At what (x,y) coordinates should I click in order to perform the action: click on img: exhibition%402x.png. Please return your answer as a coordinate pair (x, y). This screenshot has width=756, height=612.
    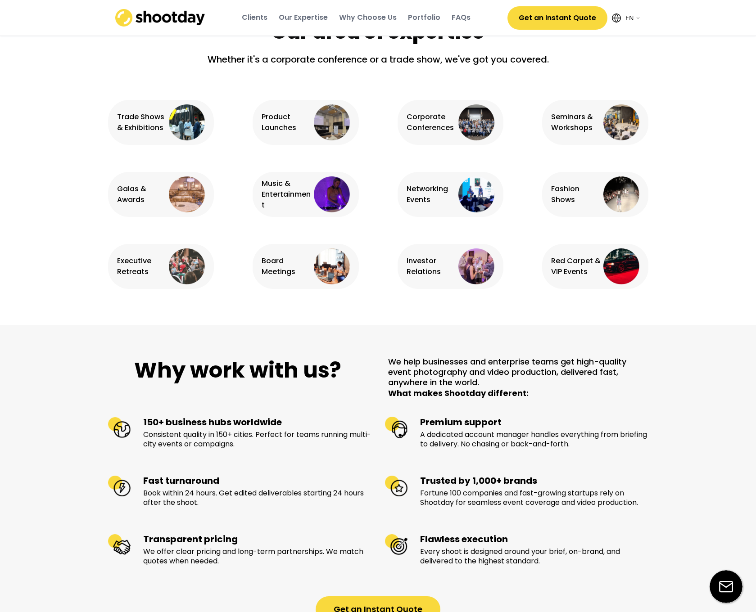
    Looking at the image, I should click on (187, 122).